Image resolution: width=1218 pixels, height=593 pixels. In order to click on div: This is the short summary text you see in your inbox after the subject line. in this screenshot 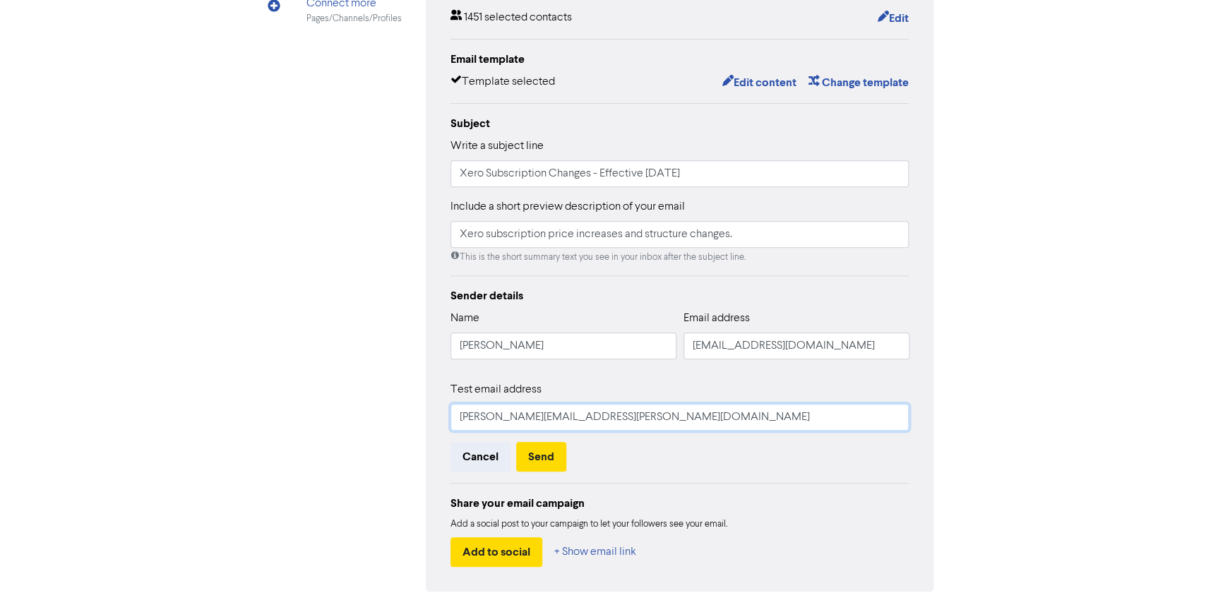, I will do `click(680, 257)`.